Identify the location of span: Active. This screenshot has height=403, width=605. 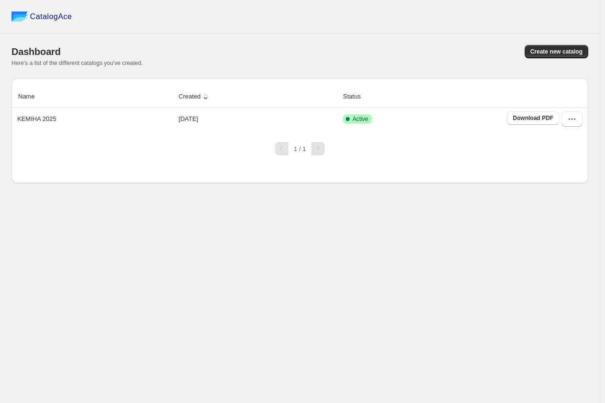
(360, 119).